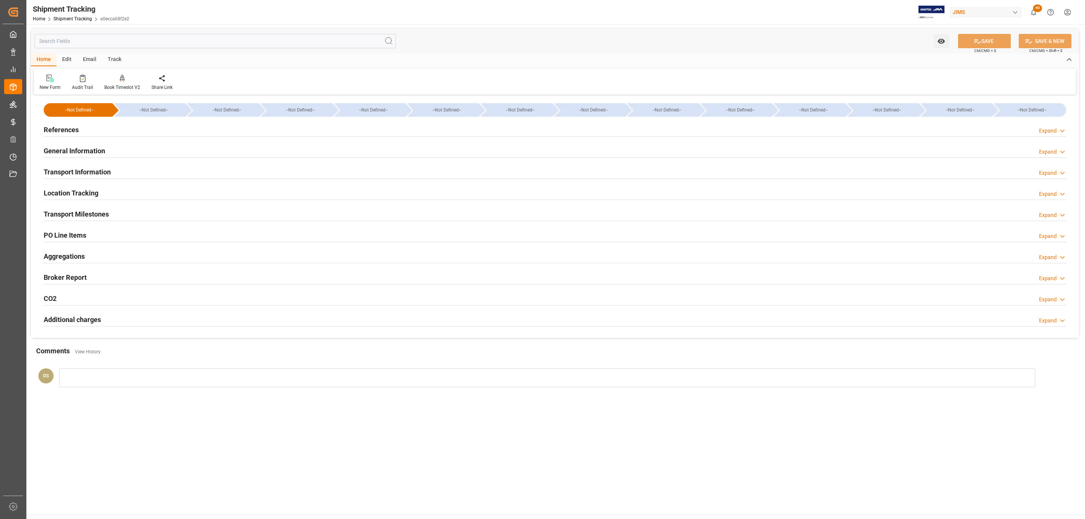 The image size is (1085, 519). I want to click on a: Home, so click(39, 19).